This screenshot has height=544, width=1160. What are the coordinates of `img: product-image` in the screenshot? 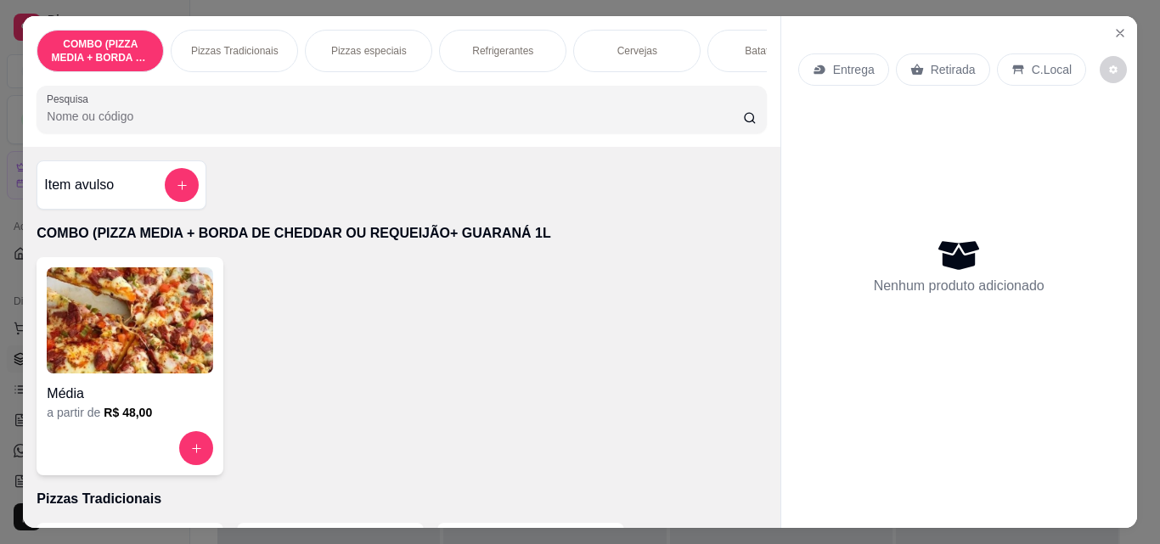 It's located at (130, 320).